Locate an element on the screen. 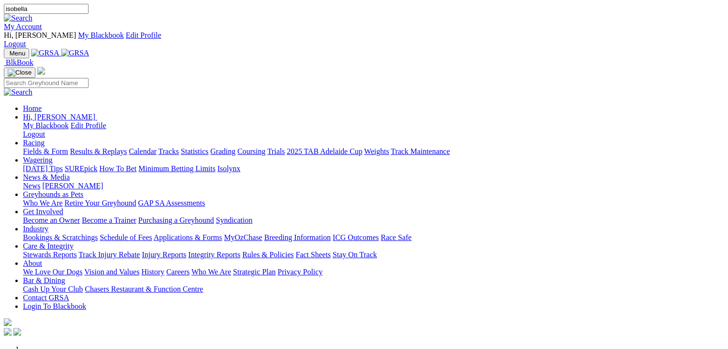  a: Tracks is located at coordinates (168, 151).